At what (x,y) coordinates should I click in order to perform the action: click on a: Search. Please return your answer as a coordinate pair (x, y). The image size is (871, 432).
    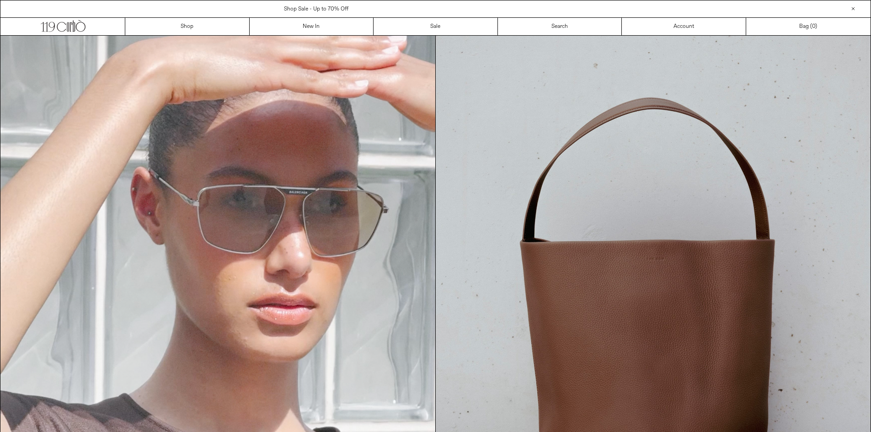
    Looking at the image, I should click on (560, 27).